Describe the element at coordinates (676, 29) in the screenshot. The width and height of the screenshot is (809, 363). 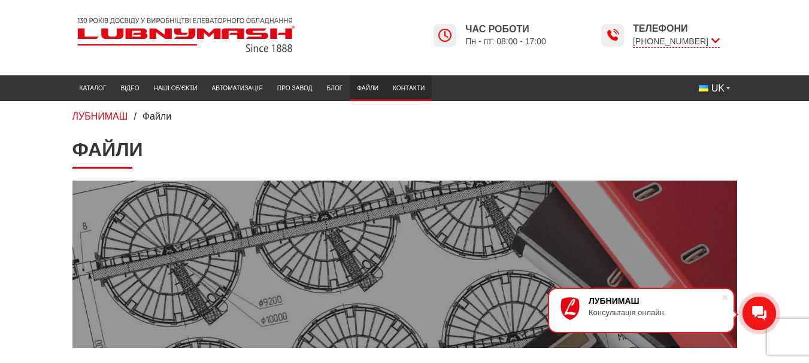
I see `span: Телефони` at that location.